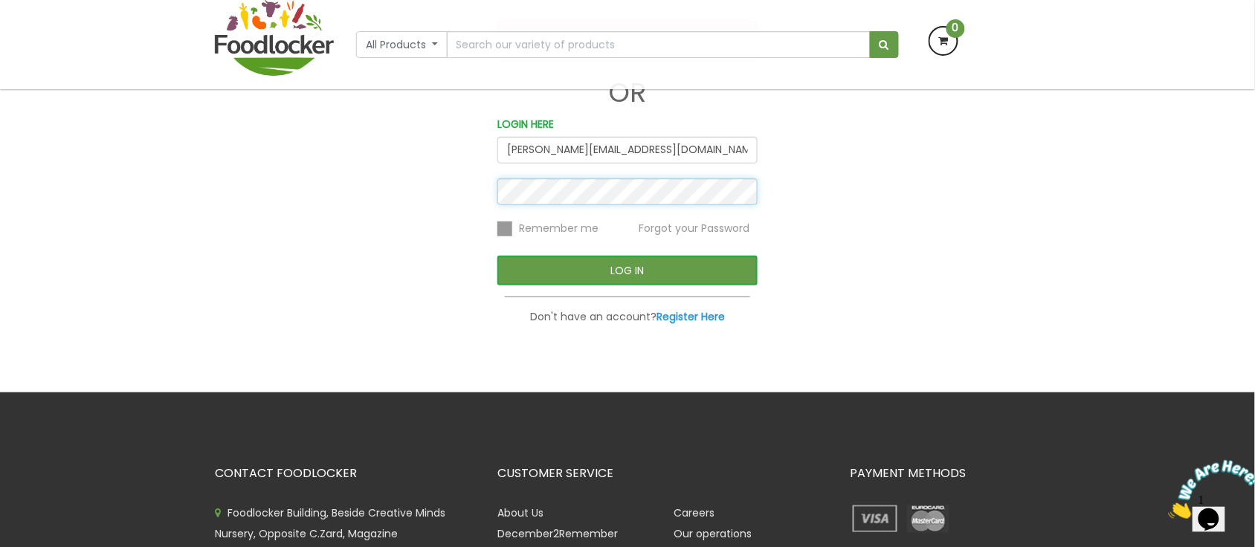 This screenshot has width=1255, height=547. I want to click on a: Register Here, so click(691, 317).